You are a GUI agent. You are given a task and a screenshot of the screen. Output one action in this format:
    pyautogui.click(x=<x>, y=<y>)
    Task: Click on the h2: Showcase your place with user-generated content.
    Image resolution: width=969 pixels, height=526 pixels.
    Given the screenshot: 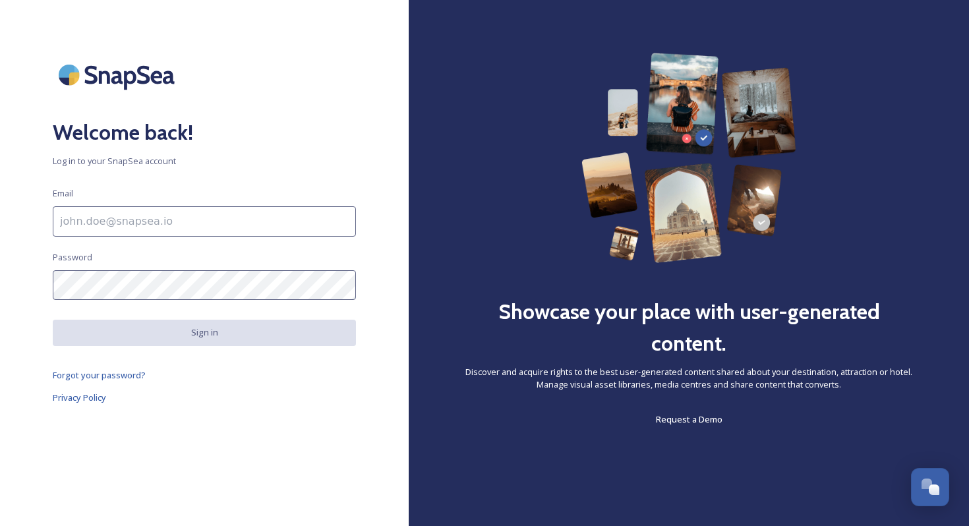 What is the action you would take?
    pyautogui.click(x=689, y=328)
    